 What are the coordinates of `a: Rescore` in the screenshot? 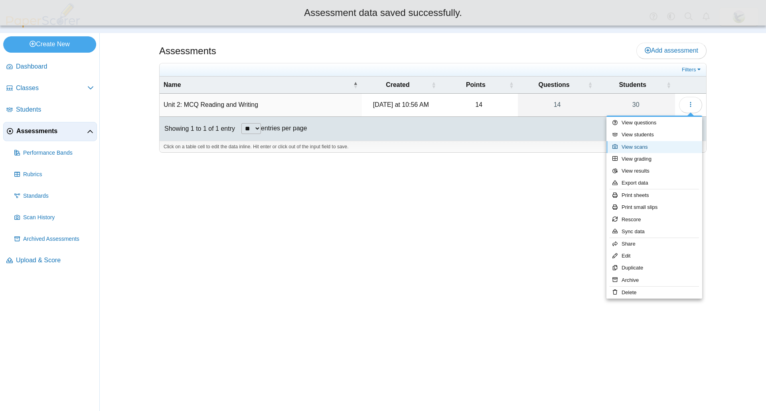 It's located at (654, 220).